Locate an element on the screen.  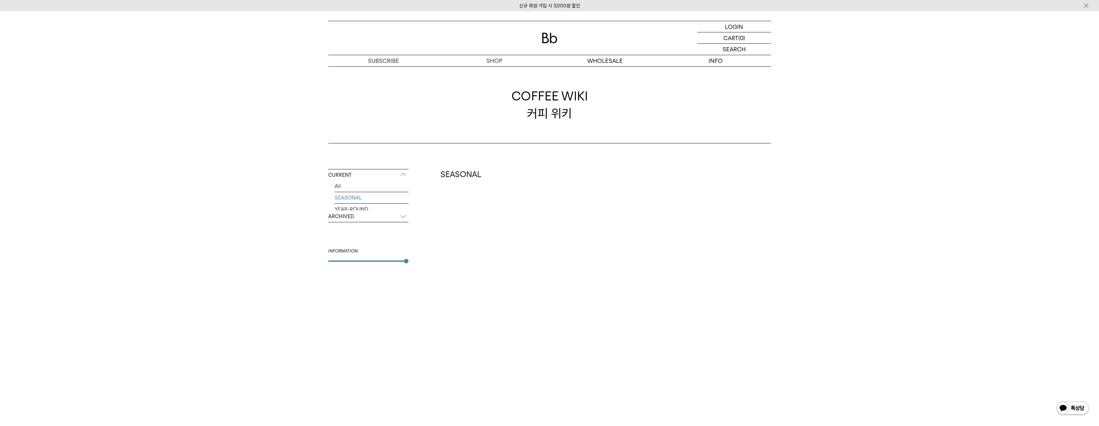
a: 신규 회원 가입 시 3,000원 할인 is located at coordinates (550, 6).